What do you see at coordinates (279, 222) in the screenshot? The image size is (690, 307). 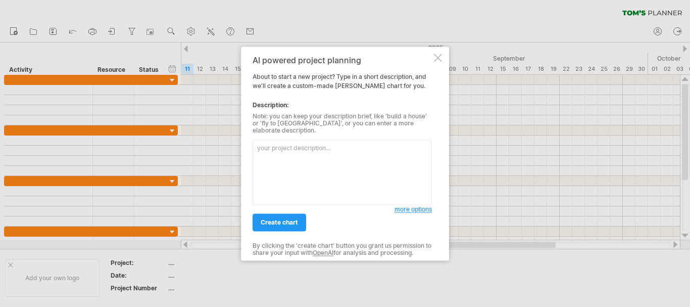 I see `span: create chart` at bounding box center [279, 222].